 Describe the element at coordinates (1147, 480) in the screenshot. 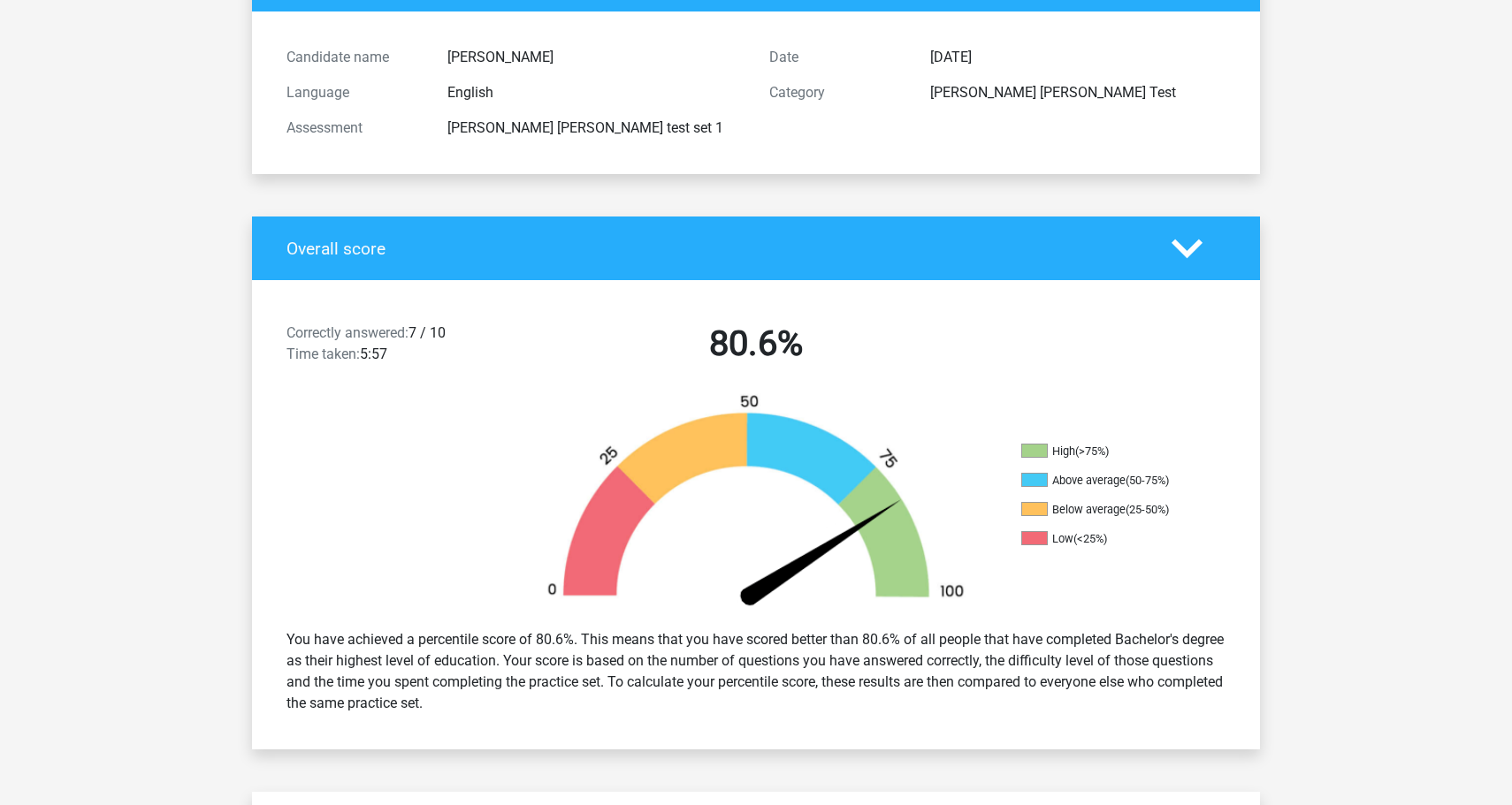

I see `div: (50-75%)` at that location.